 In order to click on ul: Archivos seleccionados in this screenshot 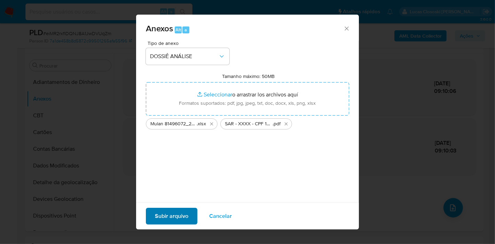, I will do `click(248, 123)`.